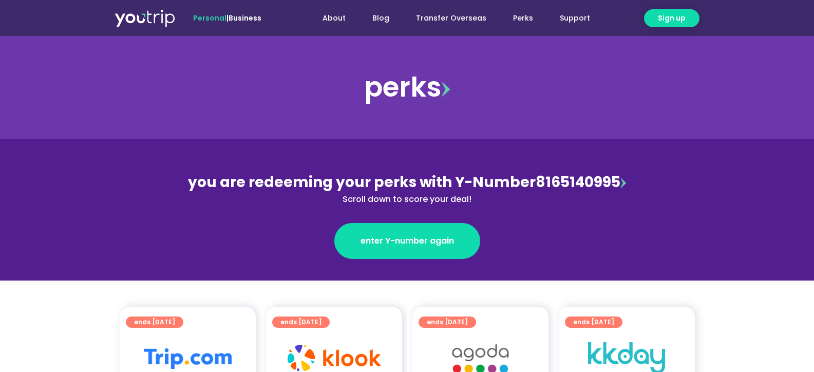 The image size is (814, 372). What do you see at coordinates (672, 18) in the screenshot?
I see `a: Sign up` at bounding box center [672, 18].